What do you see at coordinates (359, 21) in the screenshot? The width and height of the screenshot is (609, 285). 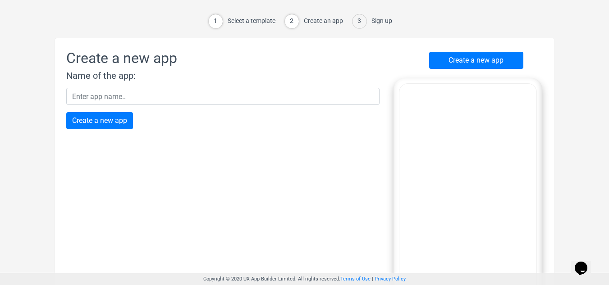 I see `div: 3` at bounding box center [359, 21].